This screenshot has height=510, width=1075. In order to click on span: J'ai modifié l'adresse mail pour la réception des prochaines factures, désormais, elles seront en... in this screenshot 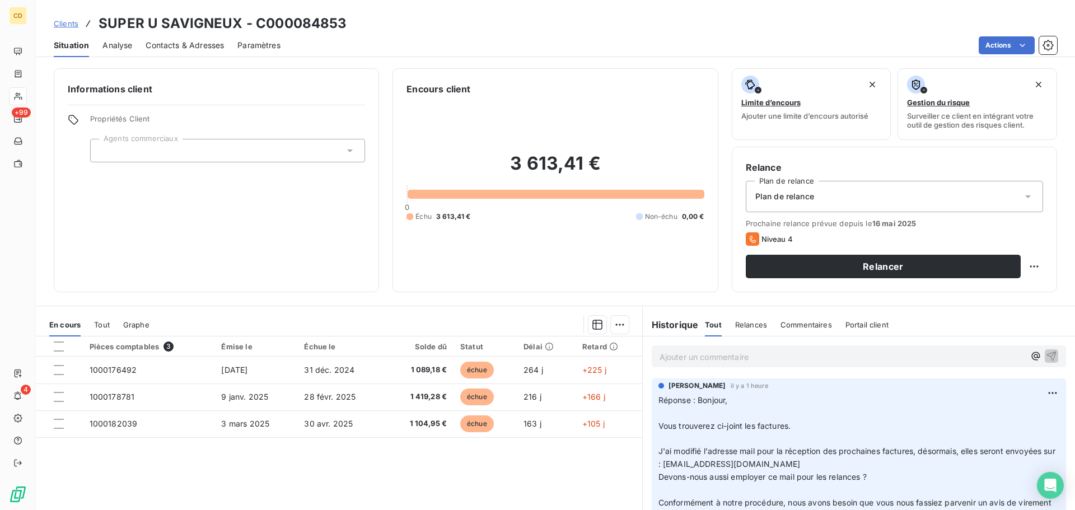, I will do `click(858, 458)`.